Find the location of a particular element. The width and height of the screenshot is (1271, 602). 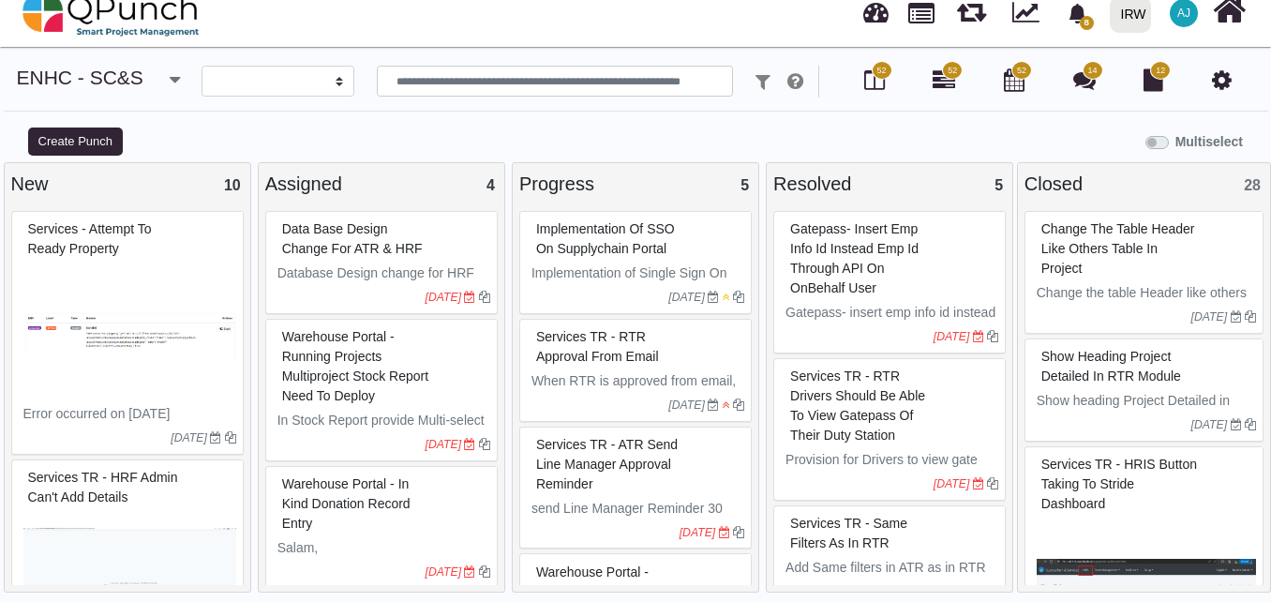

p: Show heading Project Detailed in RTR module is located at coordinates (1147, 411).